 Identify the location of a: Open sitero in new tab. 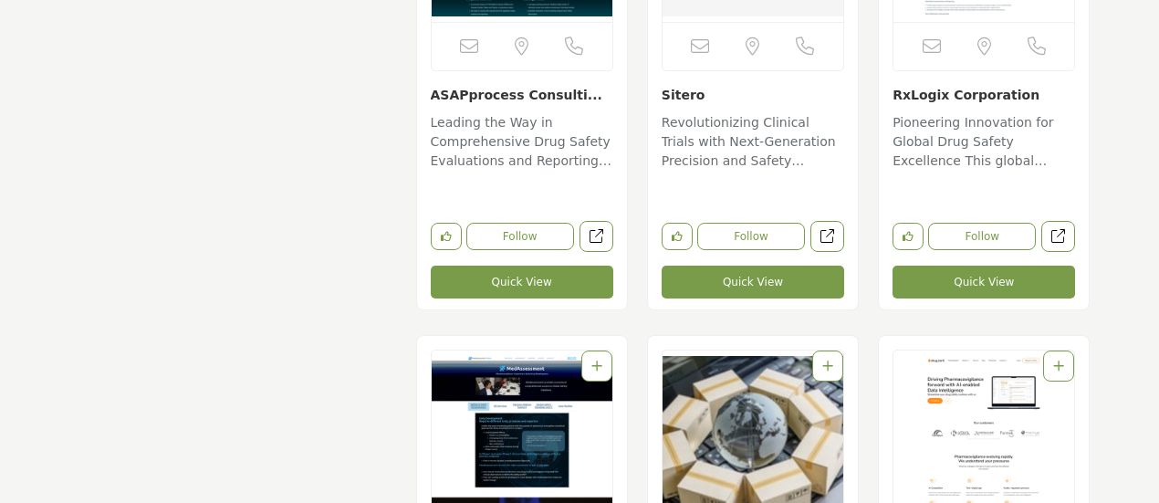
(826, 236).